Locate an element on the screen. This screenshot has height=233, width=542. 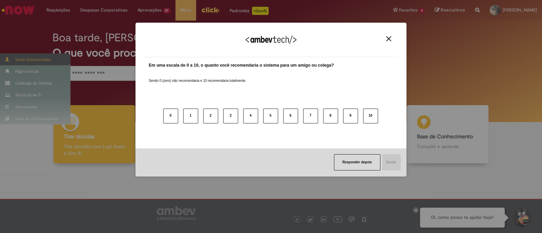
button: 1 is located at coordinates (191, 116).